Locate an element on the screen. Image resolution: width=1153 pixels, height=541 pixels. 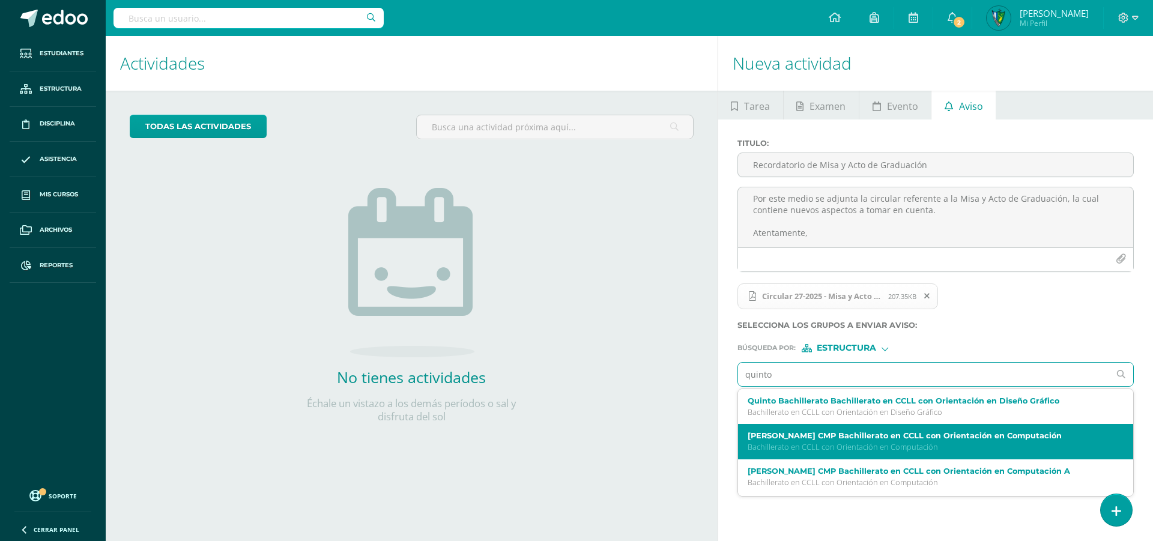
a: Reportes is located at coordinates (53, 265).